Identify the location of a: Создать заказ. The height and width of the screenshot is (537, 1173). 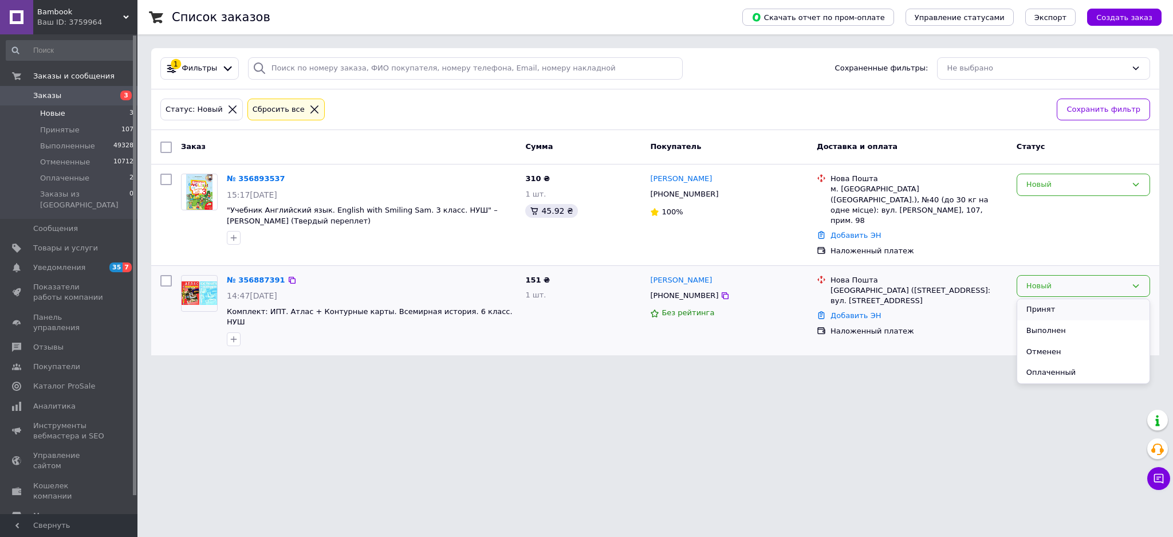
(1119, 17).